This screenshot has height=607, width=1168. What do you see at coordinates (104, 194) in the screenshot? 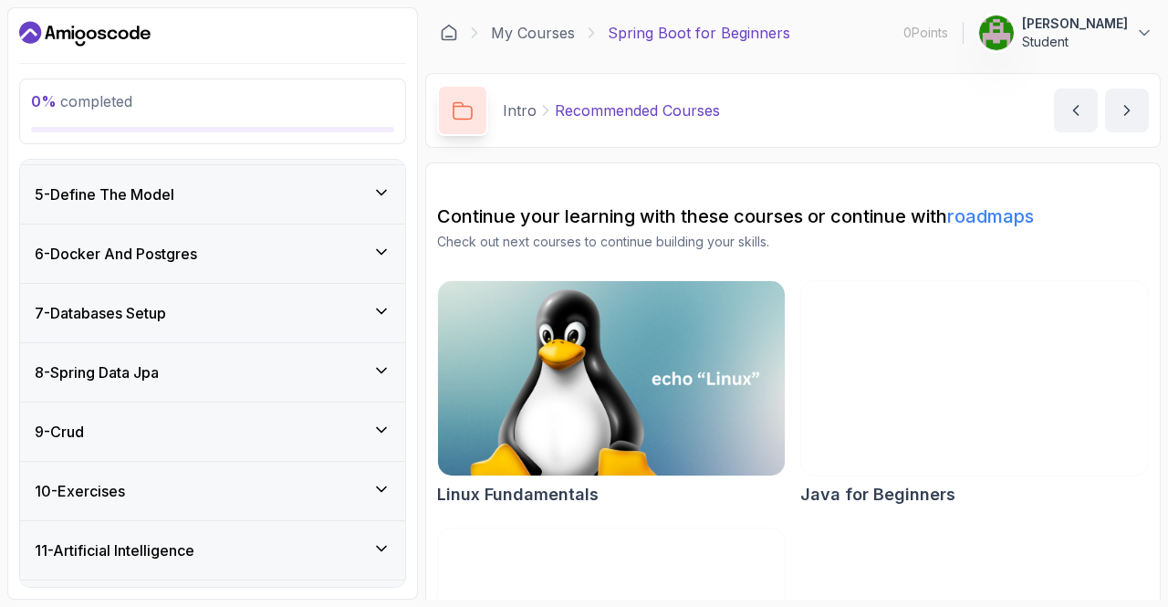
I see `h3: 5 - Define The Model` at bounding box center [104, 194].